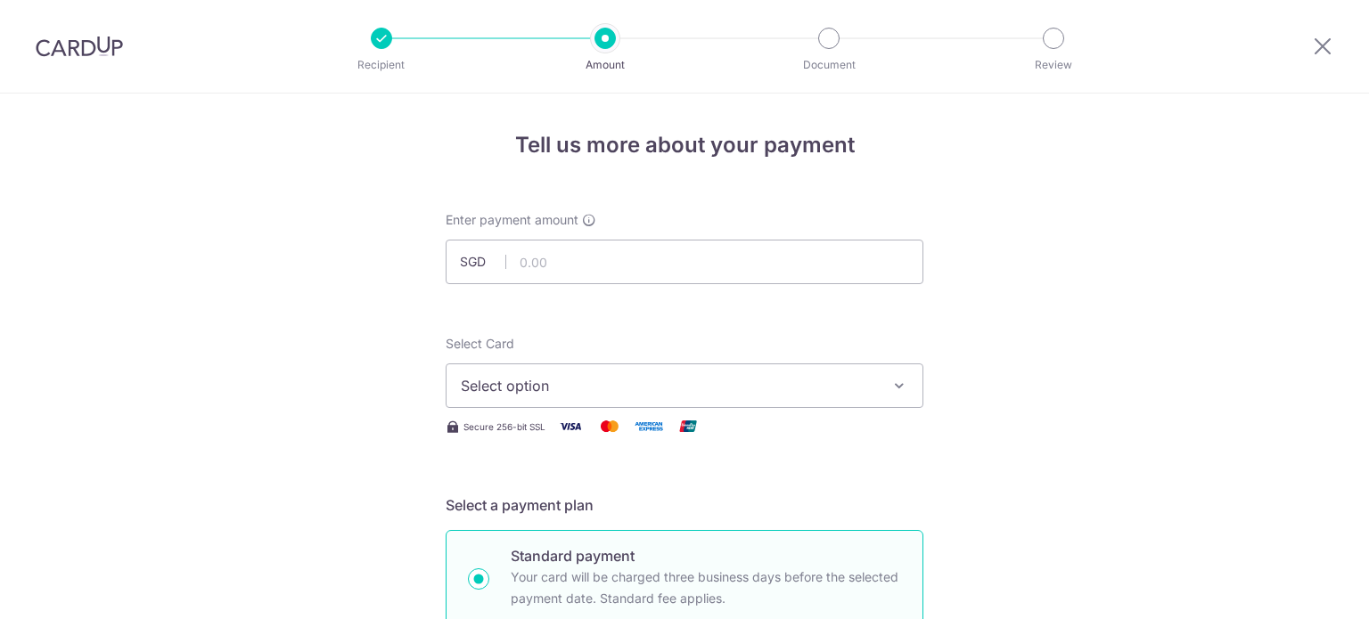 This screenshot has height=619, width=1369. What do you see at coordinates (668, 386) in the screenshot?
I see `span: Select option` at bounding box center [668, 386].